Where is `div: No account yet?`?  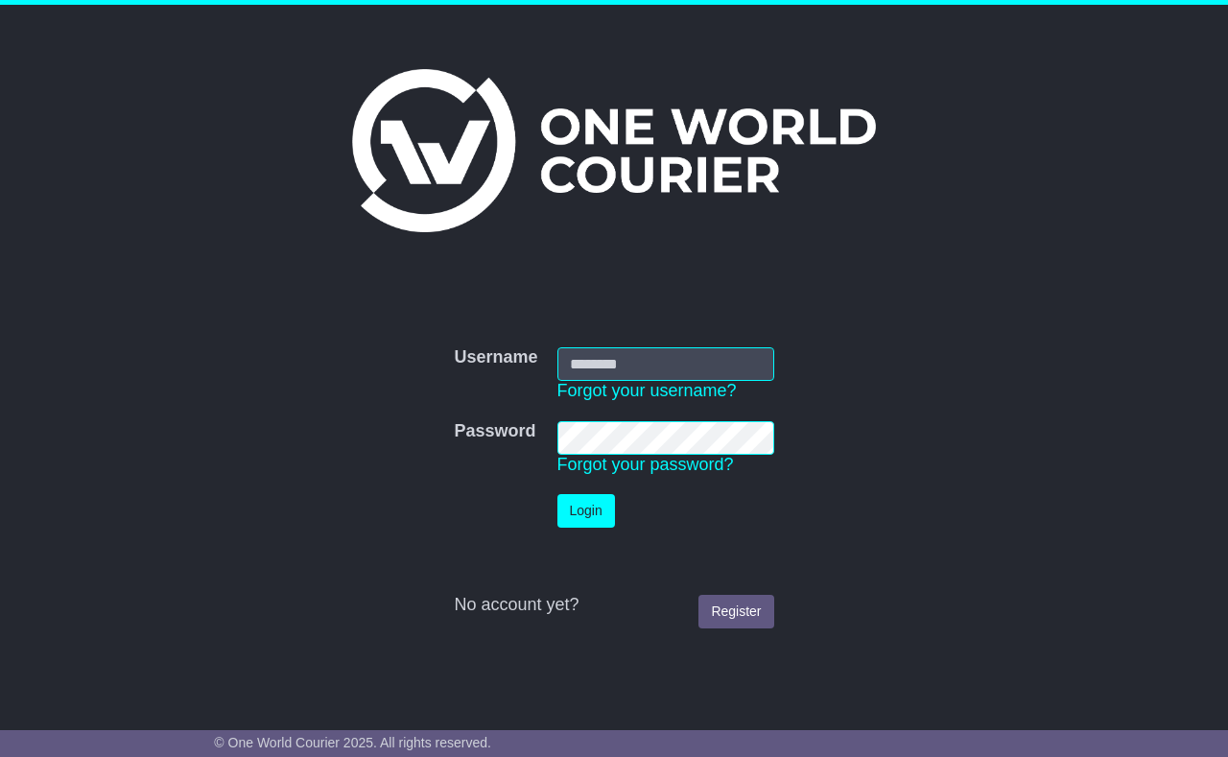
div: No account yet? is located at coordinates (613, 605).